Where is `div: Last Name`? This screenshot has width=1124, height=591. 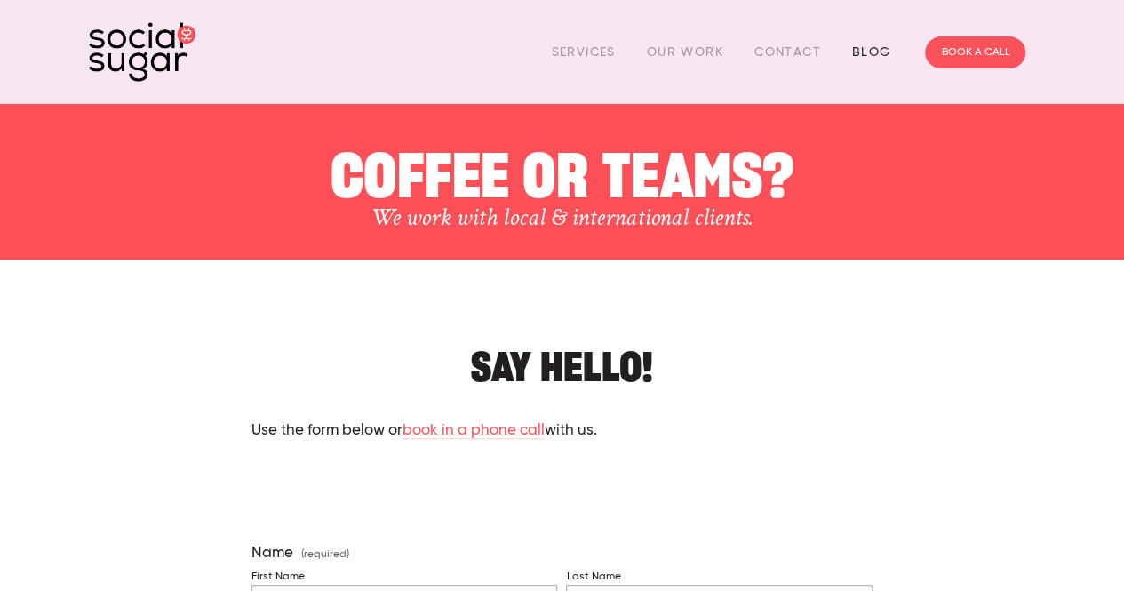 div: Last Name is located at coordinates (592, 576).